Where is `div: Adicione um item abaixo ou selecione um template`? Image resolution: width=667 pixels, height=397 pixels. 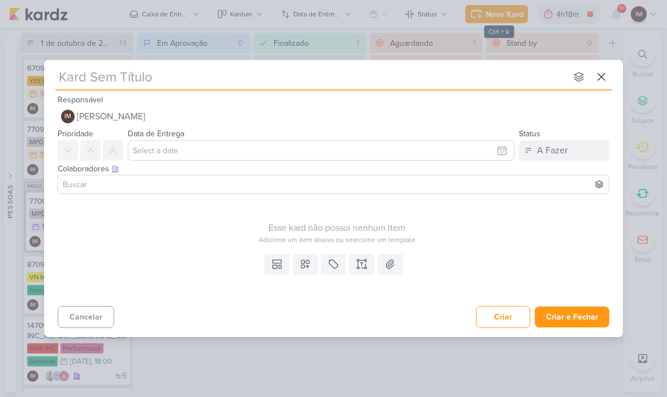 div: Adicione um item abaixo ou selecione um template is located at coordinates (337, 240).